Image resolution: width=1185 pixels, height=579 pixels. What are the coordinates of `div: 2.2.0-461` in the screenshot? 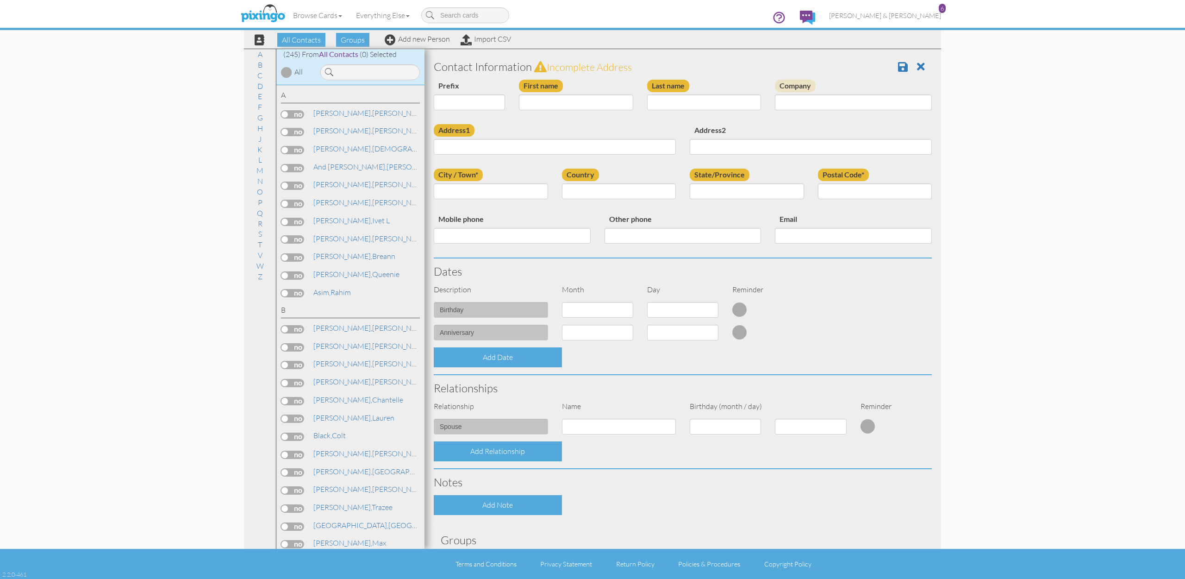 It's located at (14, 574).